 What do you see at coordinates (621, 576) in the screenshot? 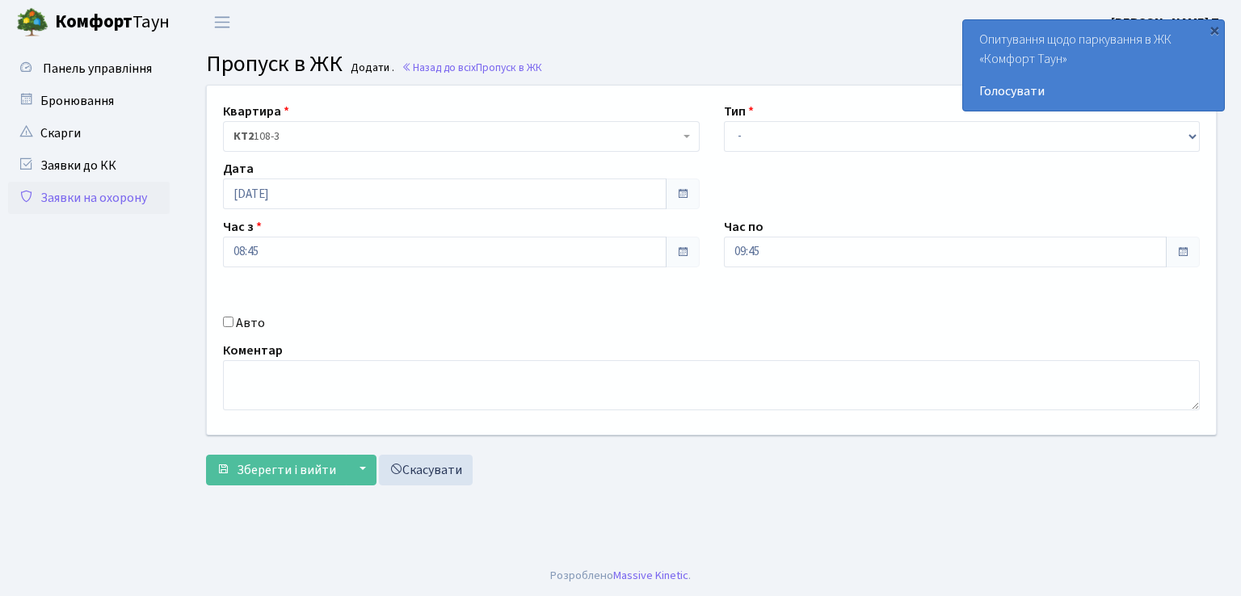
I see `div: Розроблено .` at bounding box center [621, 576].